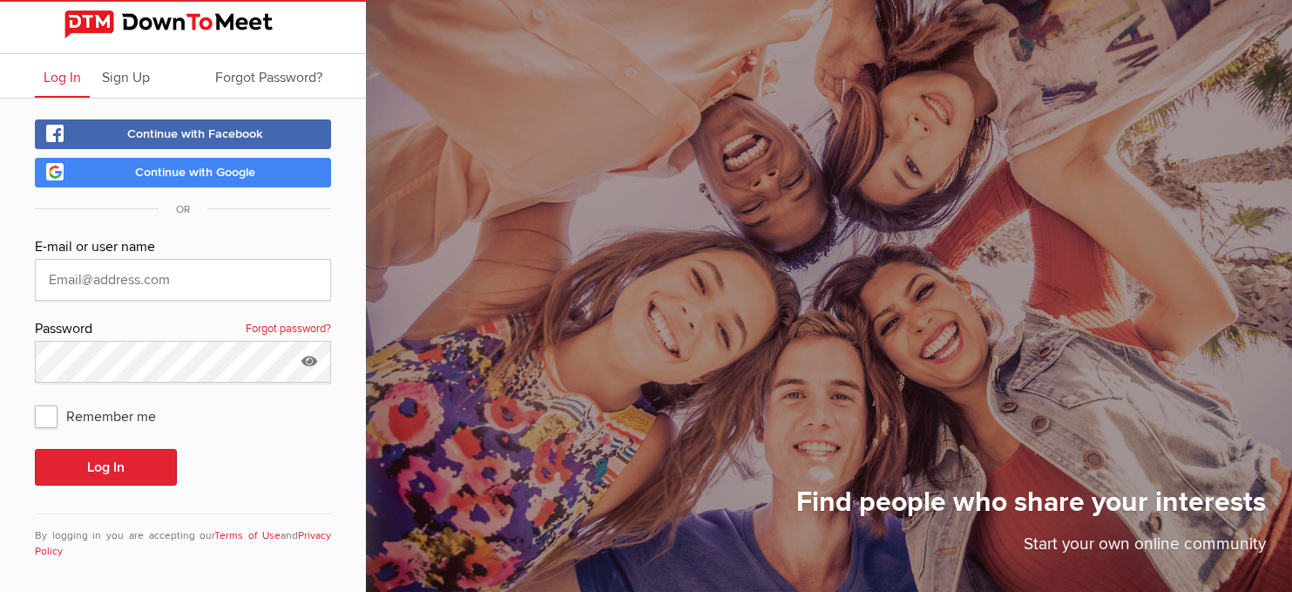 This screenshot has height=592, width=1292. I want to click on h1: Find people who share your interests, so click(1031, 508).